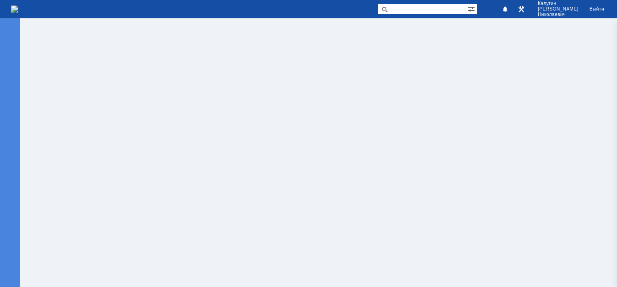  Describe the element at coordinates (15, 9) in the screenshot. I see `img: logo` at that location.